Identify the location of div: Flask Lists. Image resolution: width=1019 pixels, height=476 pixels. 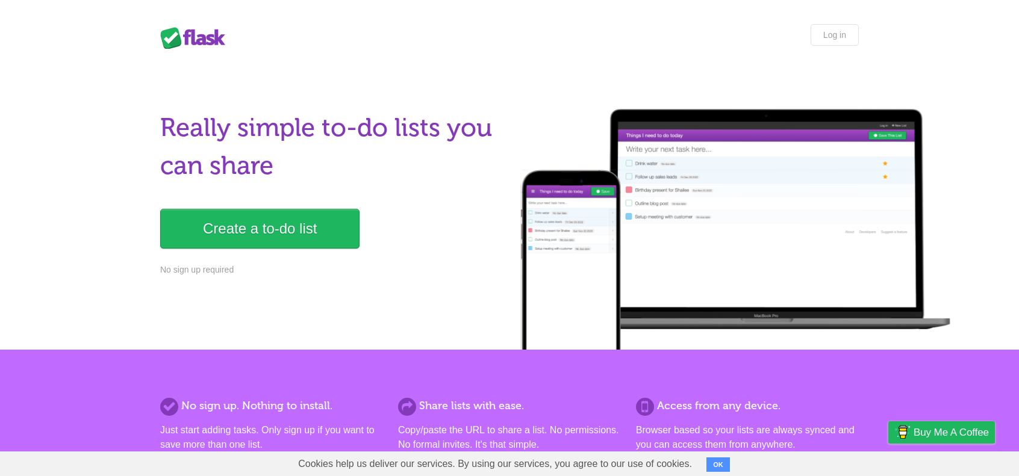
(196, 38).